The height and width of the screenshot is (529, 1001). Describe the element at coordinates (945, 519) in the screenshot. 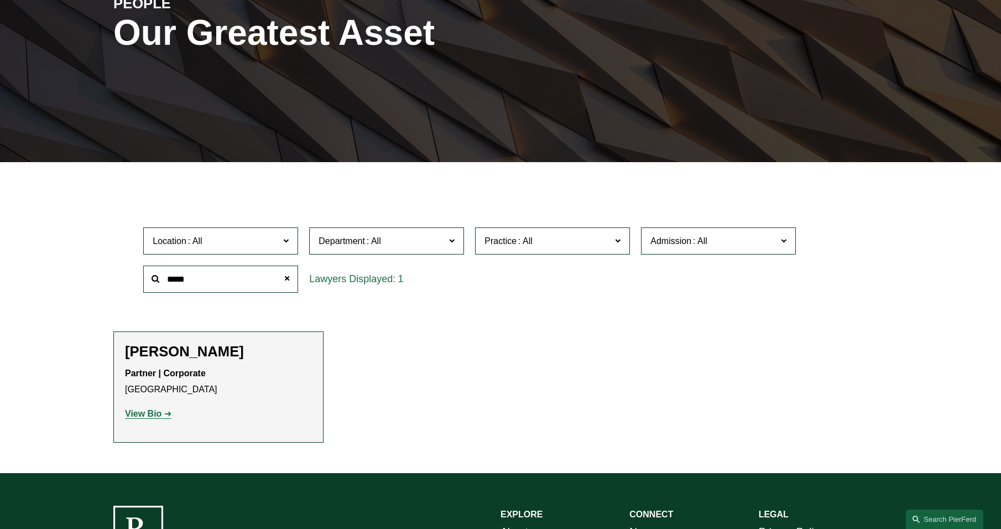

I see `a: Search this site` at that location.